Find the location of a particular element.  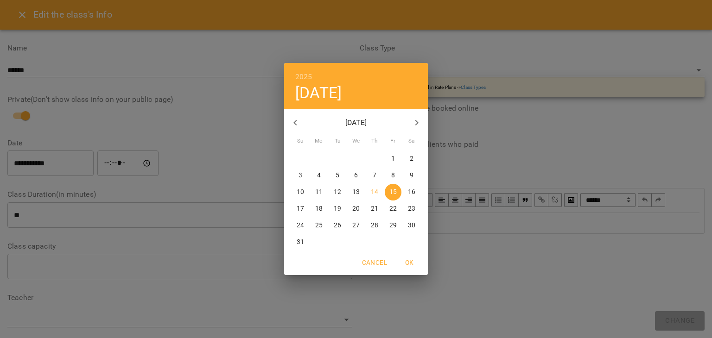

button: 27 is located at coordinates (356, 226).